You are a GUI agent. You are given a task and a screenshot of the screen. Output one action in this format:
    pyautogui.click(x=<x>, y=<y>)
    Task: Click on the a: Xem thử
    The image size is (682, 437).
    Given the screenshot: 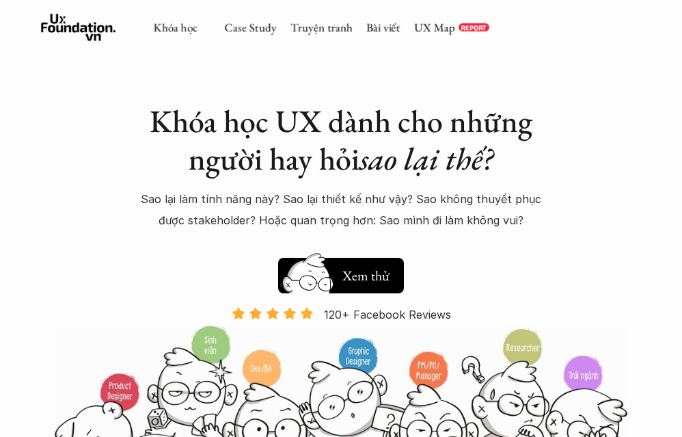 What is the action you would take?
    pyautogui.click(x=341, y=272)
    